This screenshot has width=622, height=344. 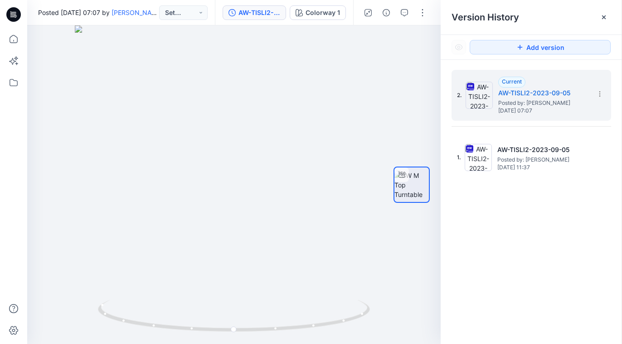 I want to click on div: AW-TISLI2-2023-09-05, so click(x=260, y=13).